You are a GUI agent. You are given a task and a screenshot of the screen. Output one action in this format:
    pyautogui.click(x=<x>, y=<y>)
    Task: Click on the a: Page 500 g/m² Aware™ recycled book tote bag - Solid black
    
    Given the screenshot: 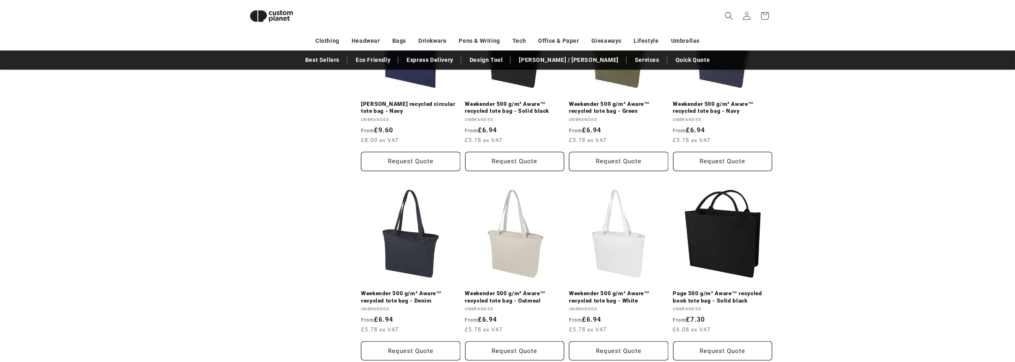 What is the action you would take?
    pyautogui.click(x=723, y=297)
    